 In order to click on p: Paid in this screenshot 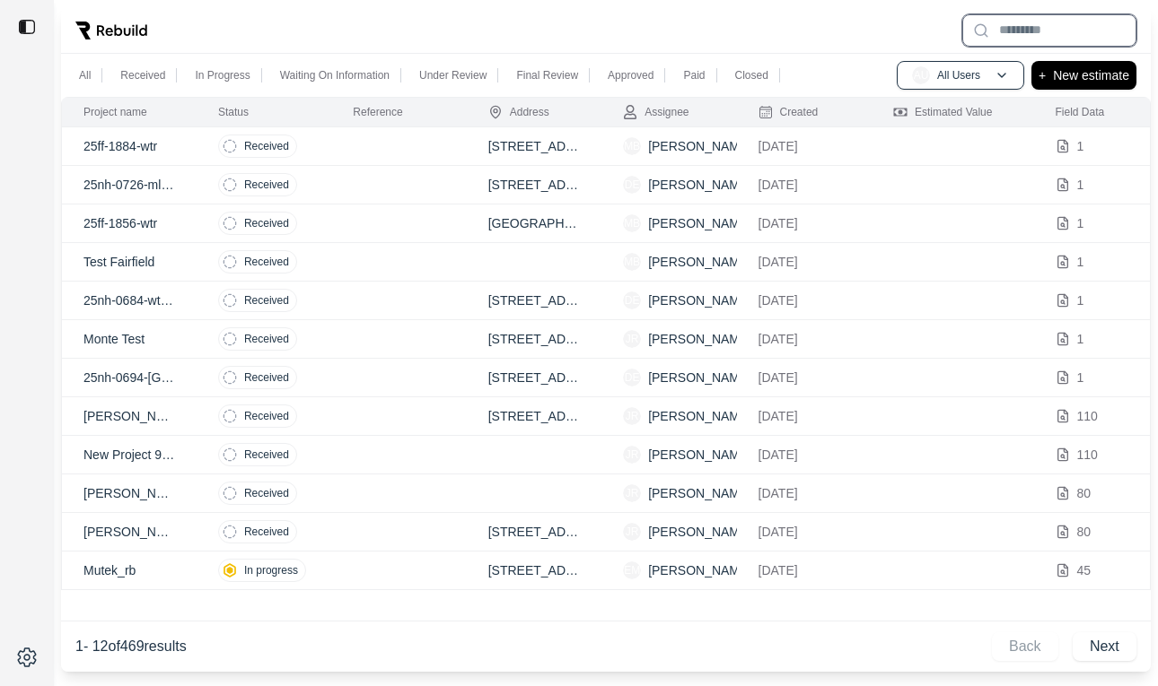, I will do `click(694, 75)`.